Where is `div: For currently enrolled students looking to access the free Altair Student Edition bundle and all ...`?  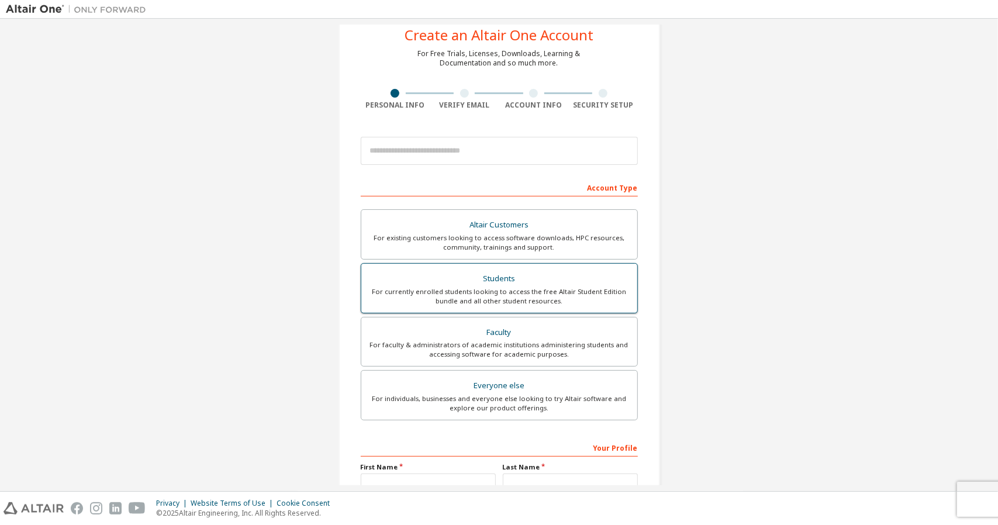 div: For currently enrolled students looking to access the free Altair Student Edition bundle and all ... is located at coordinates (499, 296).